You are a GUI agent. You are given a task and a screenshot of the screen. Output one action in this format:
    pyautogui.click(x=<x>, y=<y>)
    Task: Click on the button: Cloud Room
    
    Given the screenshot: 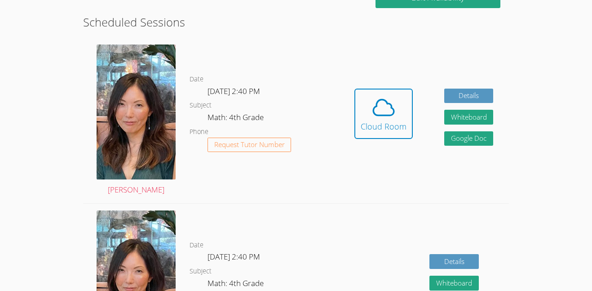 What is the action you would take?
    pyautogui.click(x=383, y=114)
    